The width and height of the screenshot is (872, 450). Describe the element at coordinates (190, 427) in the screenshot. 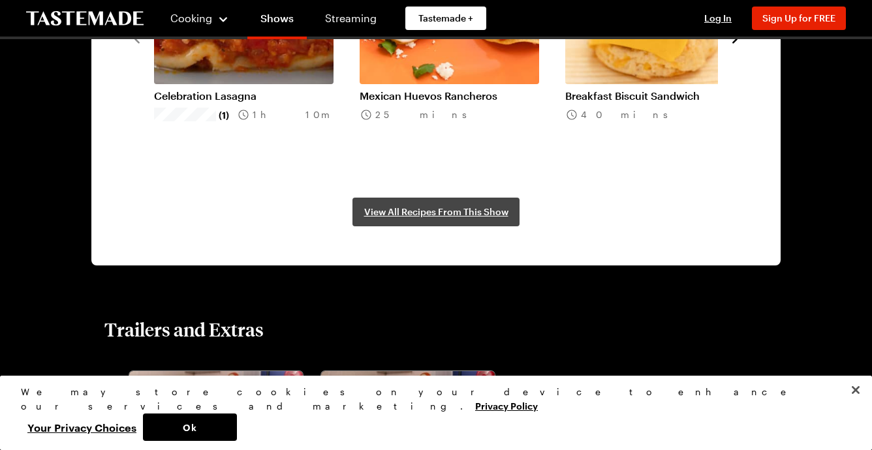

I see `button: Ok` at that location.